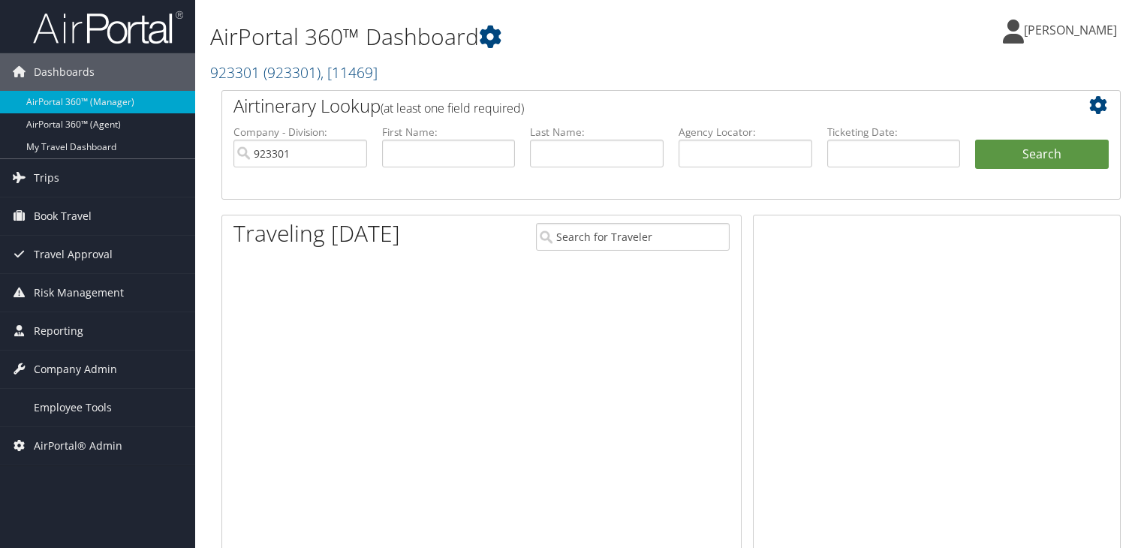  I want to click on span: Book Travel, so click(62, 216).